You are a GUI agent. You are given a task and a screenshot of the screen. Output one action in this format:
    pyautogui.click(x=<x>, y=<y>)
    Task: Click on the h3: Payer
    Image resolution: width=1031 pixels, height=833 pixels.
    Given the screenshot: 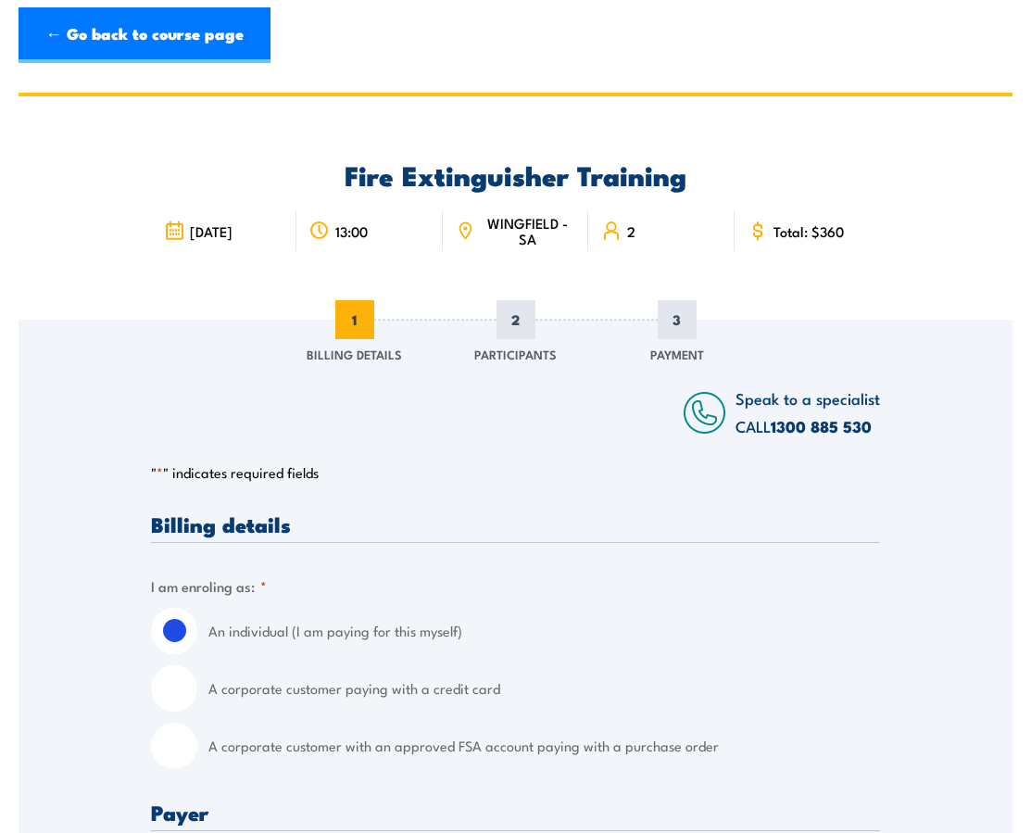 What is the action you would take?
    pyautogui.click(x=515, y=812)
    